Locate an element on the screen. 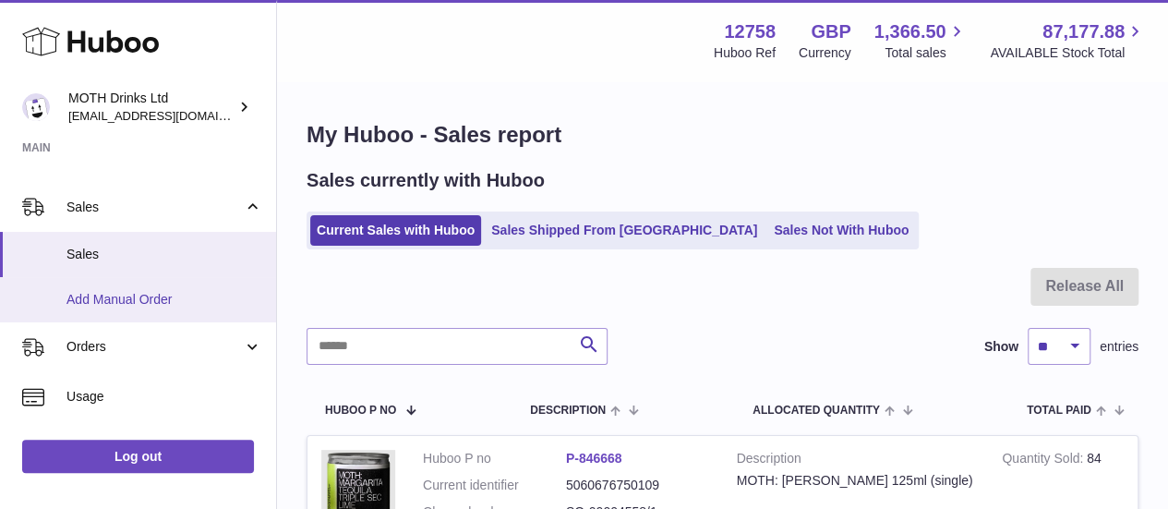  span: 87,177.88 is located at coordinates (1083, 31).